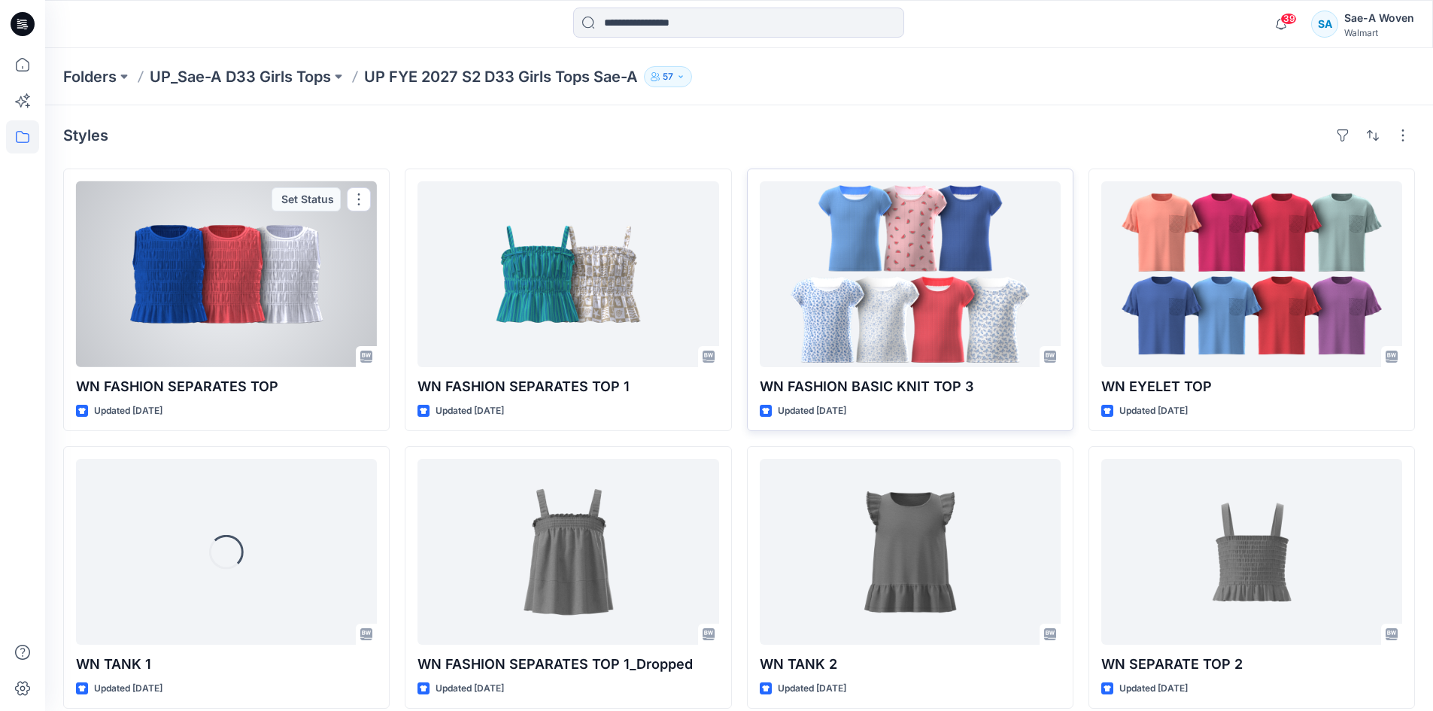 The height and width of the screenshot is (711, 1433). Describe the element at coordinates (240, 77) in the screenshot. I see `p: UP_Sae-A D33 Girls Tops` at that location.